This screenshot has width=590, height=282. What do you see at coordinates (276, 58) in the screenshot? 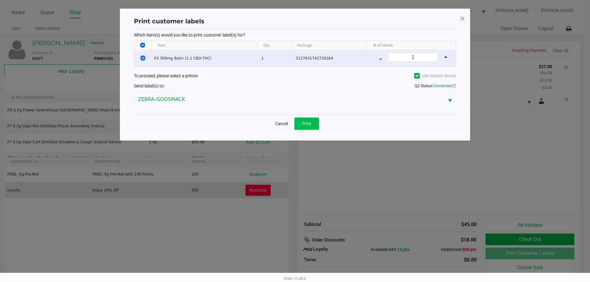
I see `td: 1` at bounding box center [276, 58].